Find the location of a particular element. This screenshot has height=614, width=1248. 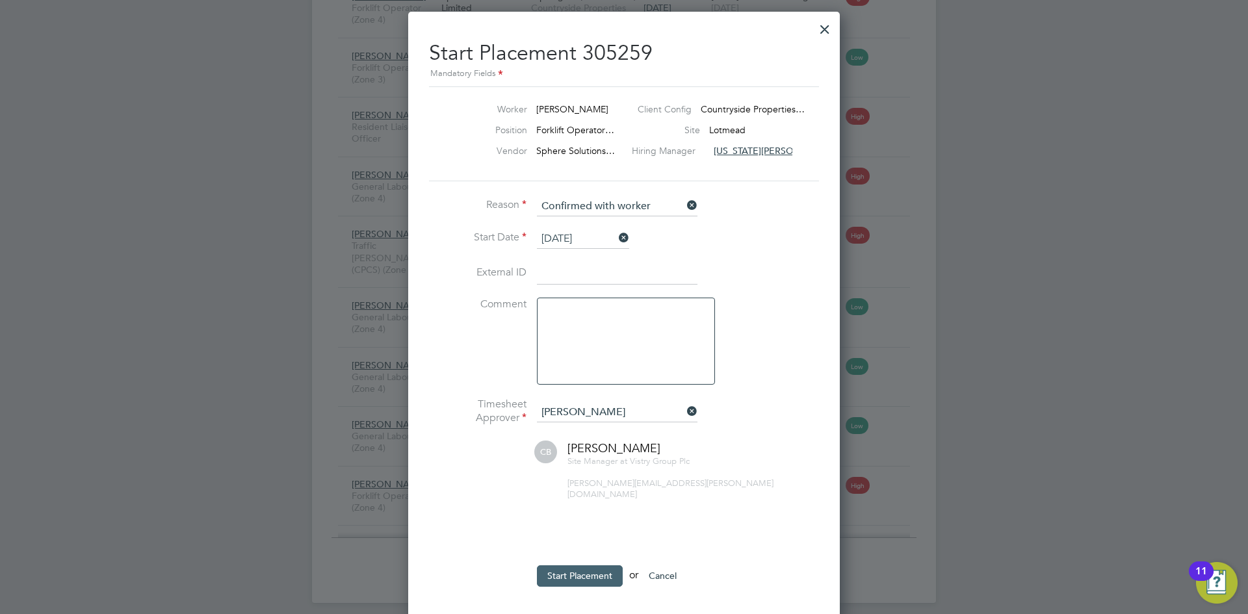

label: Vendor is located at coordinates (491, 151).